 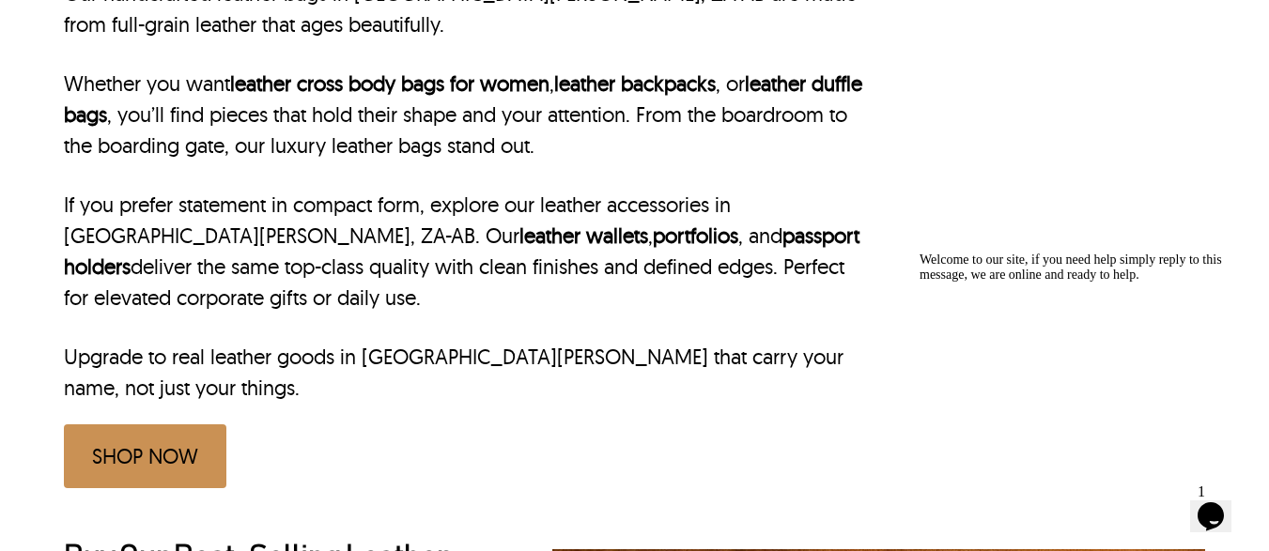 I want to click on span: Welcome to our site, if you need help simply reply to this message, we are online and ready to help., so click(x=159, y=22).